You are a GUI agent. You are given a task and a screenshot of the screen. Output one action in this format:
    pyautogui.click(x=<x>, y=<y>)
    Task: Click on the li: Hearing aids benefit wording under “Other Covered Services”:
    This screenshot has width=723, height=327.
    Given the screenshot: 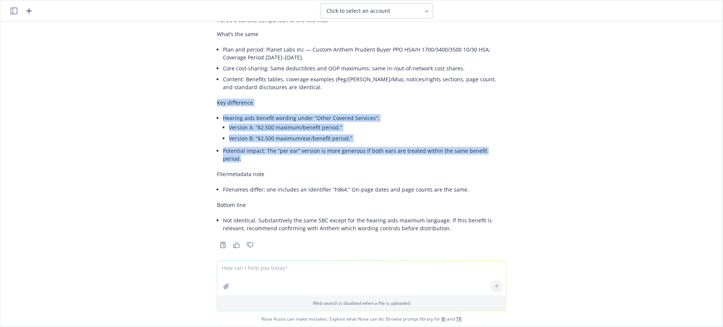 What is the action you would take?
    pyautogui.click(x=365, y=129)
    